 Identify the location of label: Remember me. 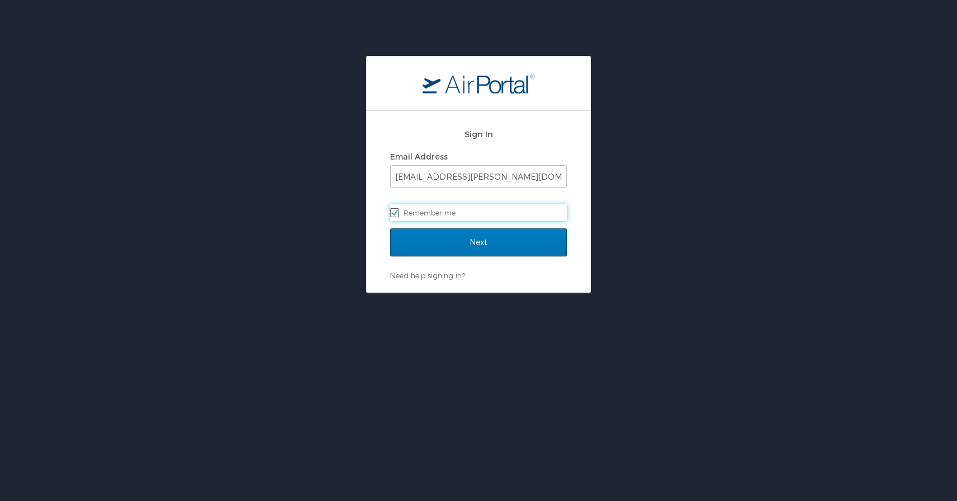
(478, 213).